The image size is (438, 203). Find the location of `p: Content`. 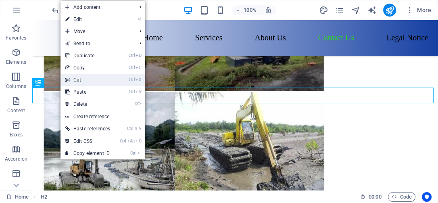

p: Content is located at coordinates (16, 111).